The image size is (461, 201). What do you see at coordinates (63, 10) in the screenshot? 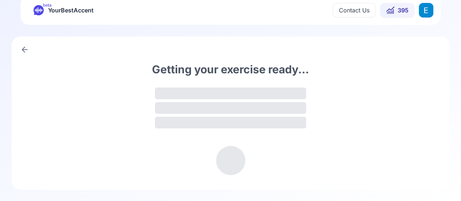
I see `a: betaYourBestAccent` at bounding box center [63, 10].